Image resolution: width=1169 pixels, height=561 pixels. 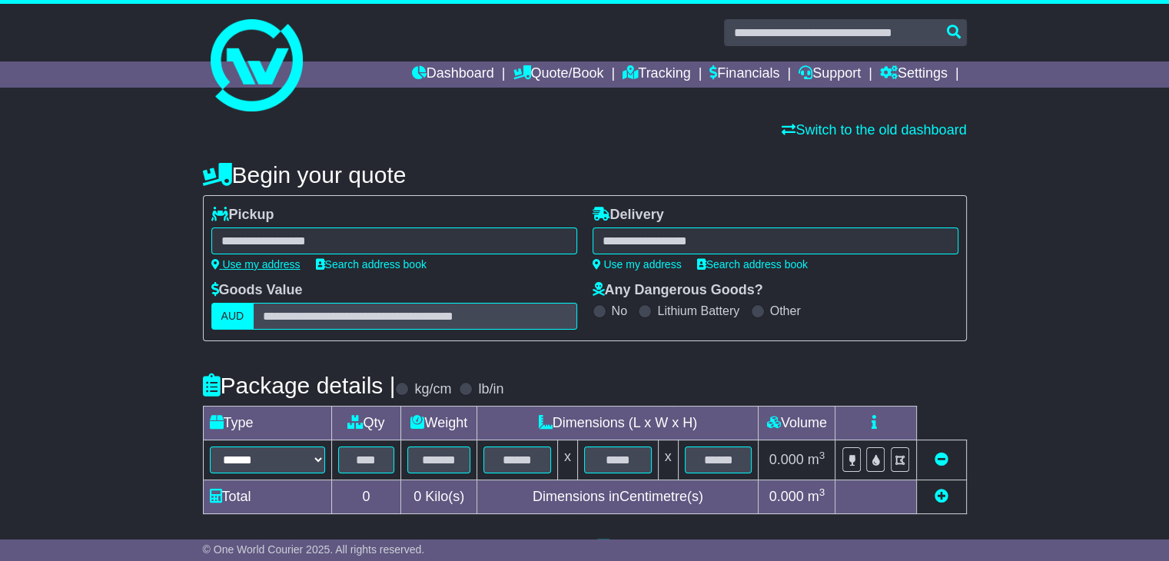 What do you see at coordinates (585, 175) in the screenshot?
I see `h4: Begin your quote` at bounding box center [585, 175].